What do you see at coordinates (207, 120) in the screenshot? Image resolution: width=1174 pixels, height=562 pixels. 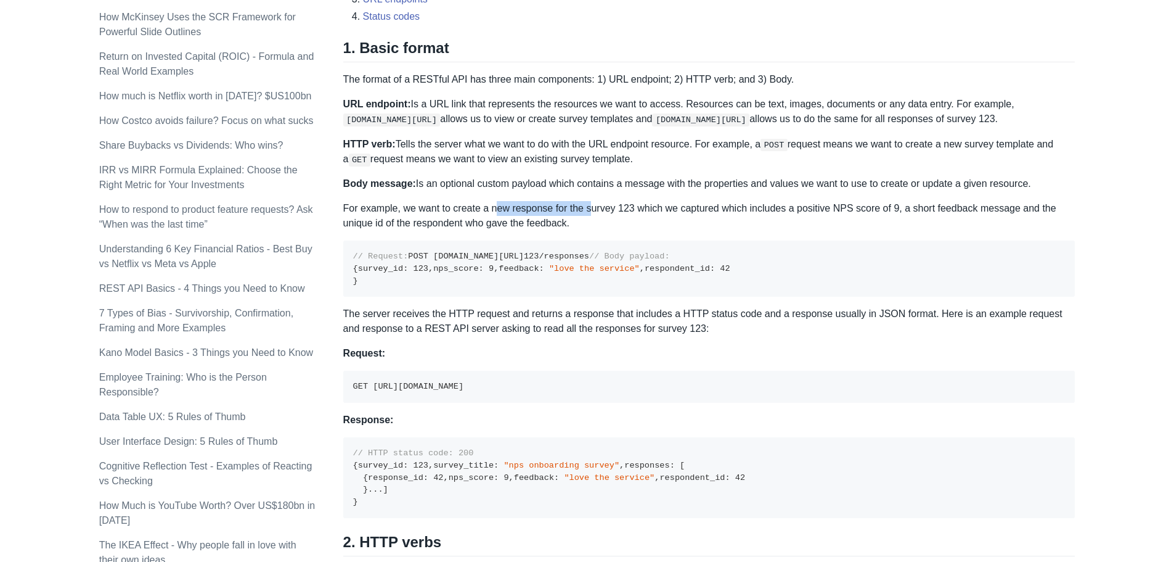 I see `a: How Costco avoids failure? Focus on what sucks` at bounding box center [207, 120].